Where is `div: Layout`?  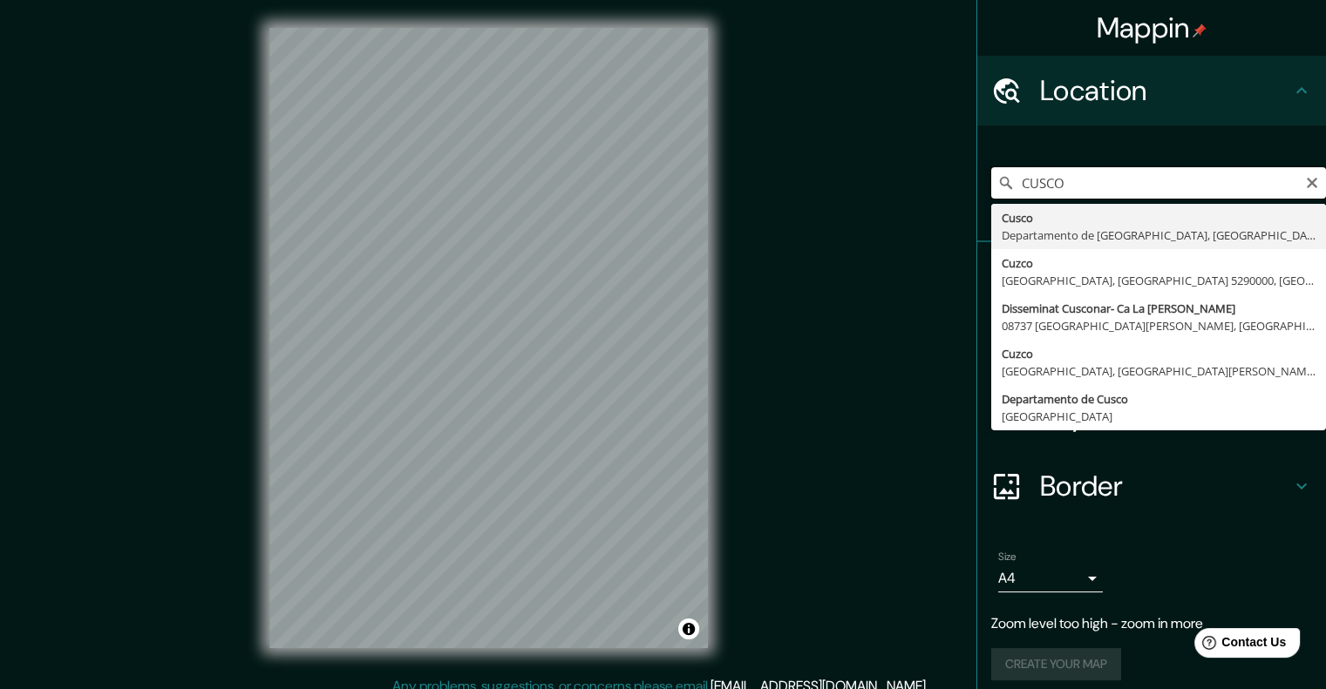
div: Layout is located at coordinates (1151, 417).